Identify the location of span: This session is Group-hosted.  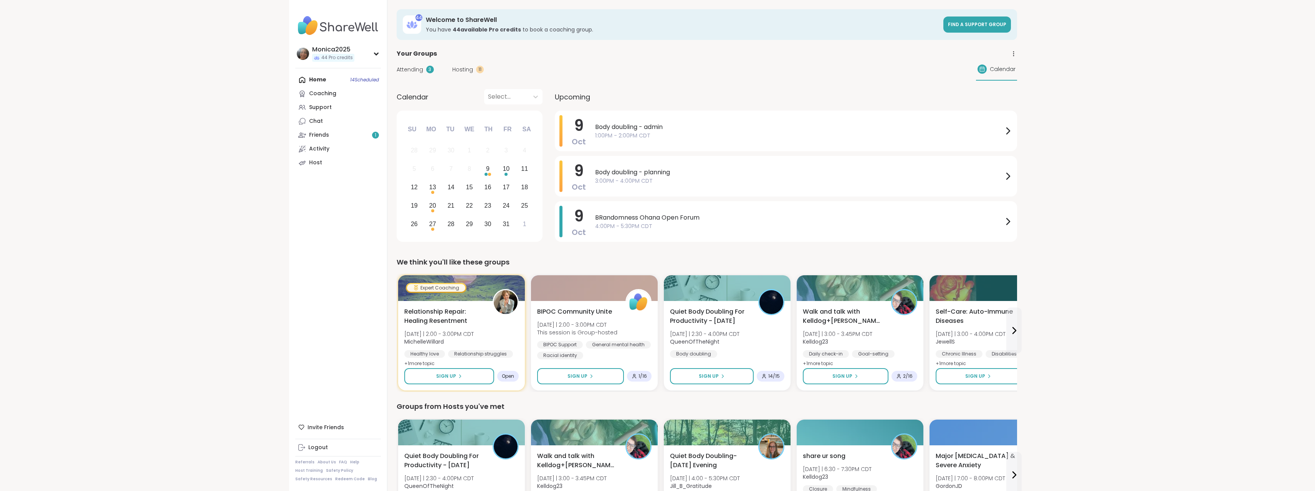
(577, 333).